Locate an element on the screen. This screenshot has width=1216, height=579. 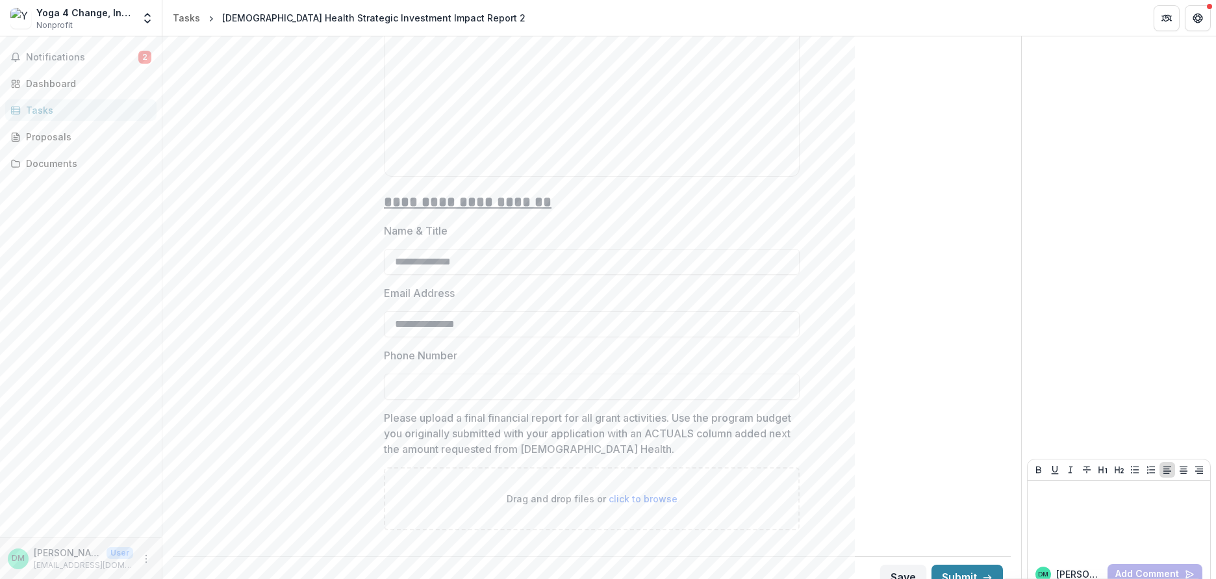
p: Phone Number is located at coordinates (420, 355).